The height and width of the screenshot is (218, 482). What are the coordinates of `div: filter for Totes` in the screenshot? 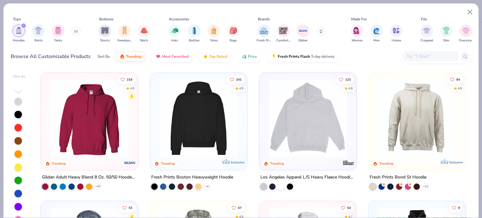 It's located at (214, 34).